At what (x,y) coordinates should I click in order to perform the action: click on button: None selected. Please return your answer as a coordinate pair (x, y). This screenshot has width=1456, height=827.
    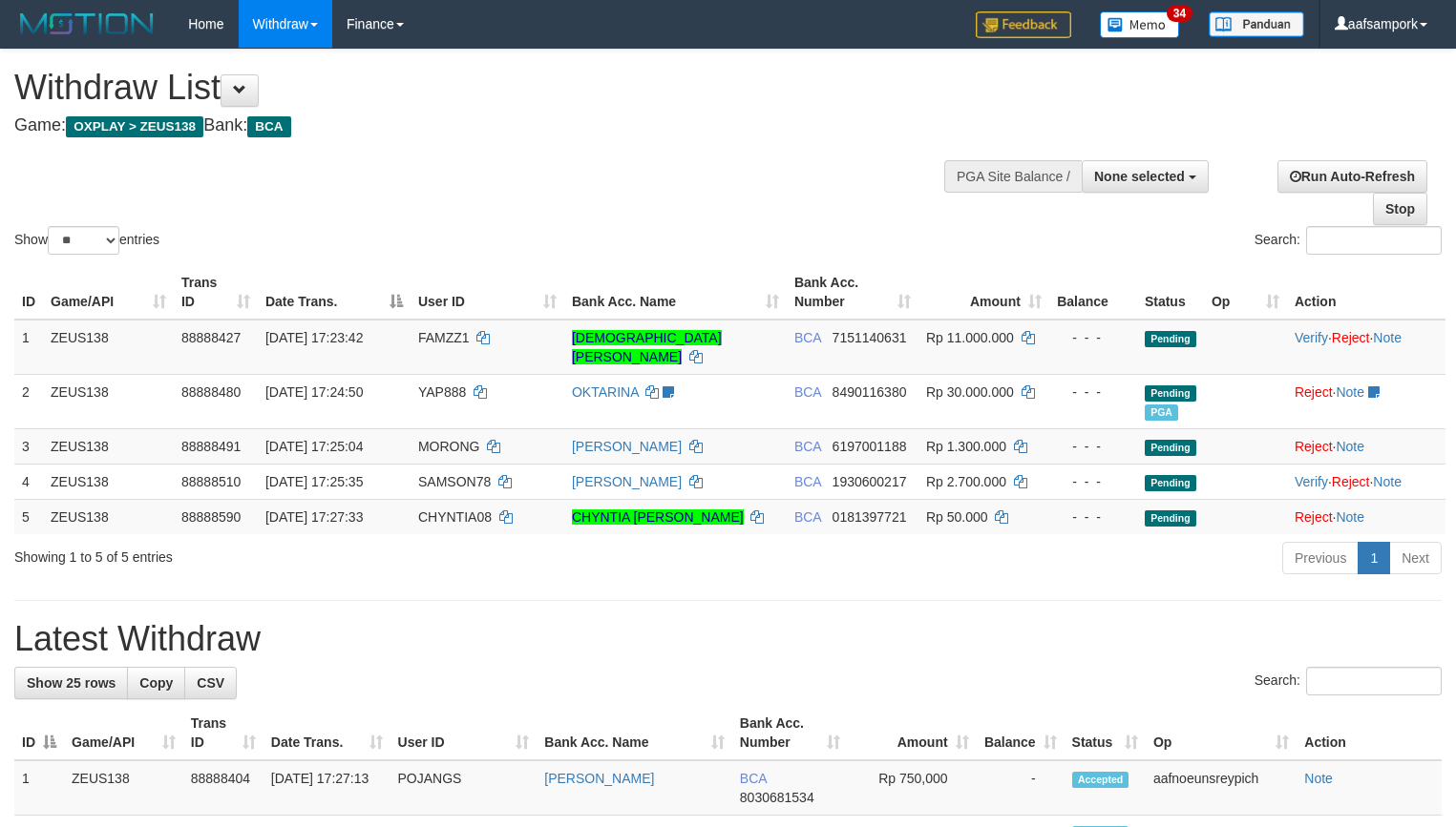
    Looking at the image, I should click on (1145, 177).